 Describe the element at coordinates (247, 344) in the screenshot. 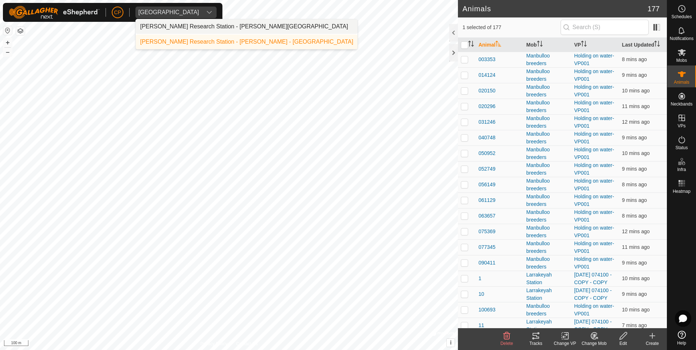

I see `a: Contact Us` at that location.